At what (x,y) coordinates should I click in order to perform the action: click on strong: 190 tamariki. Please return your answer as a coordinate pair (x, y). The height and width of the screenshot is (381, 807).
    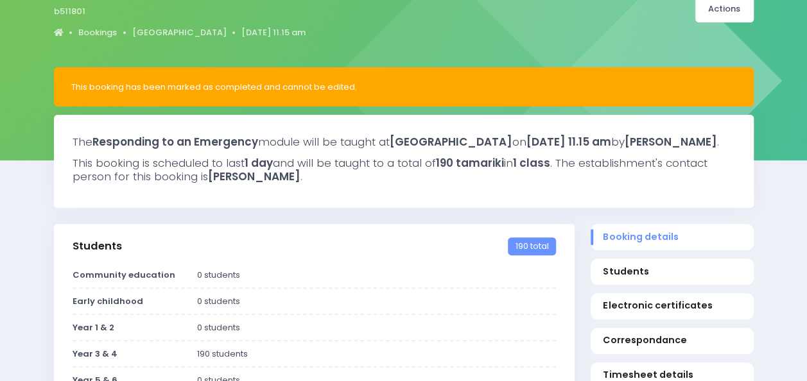
    Looking at the image, I should click on (470, 163).